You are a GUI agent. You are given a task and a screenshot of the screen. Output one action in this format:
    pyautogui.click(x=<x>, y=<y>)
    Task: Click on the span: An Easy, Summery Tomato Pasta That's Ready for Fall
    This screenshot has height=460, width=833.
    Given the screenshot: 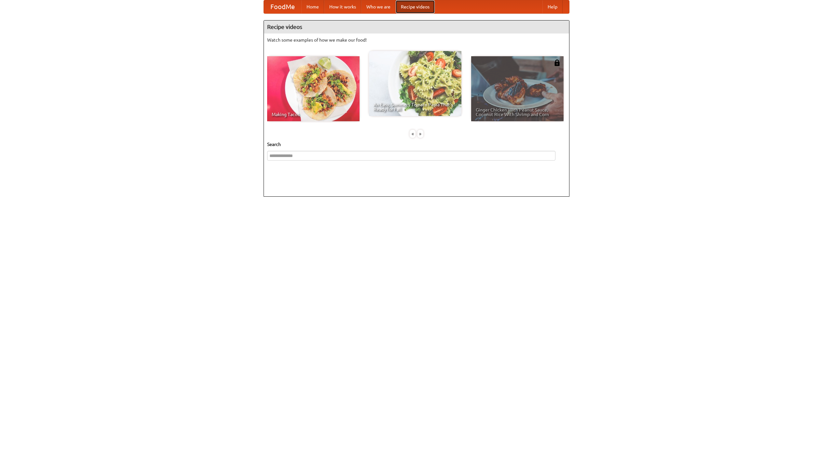 What is the action you would take?
    pyautogui.click(x=415, y=107)
    